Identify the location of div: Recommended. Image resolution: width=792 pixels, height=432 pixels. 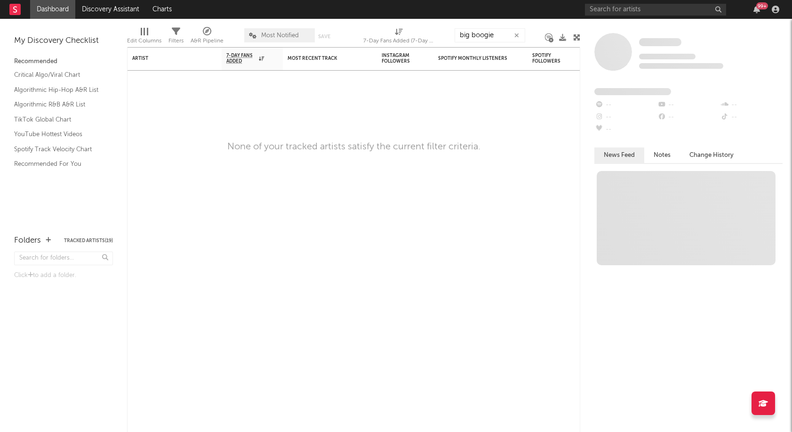
(64, 62).